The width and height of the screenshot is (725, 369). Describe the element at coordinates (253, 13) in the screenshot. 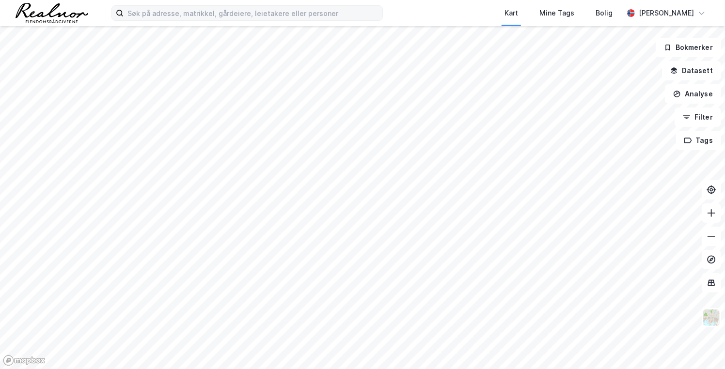

I see `input: Søk på adresse, matrikkel, gårdeiere, leietakere eller personer` at that location.